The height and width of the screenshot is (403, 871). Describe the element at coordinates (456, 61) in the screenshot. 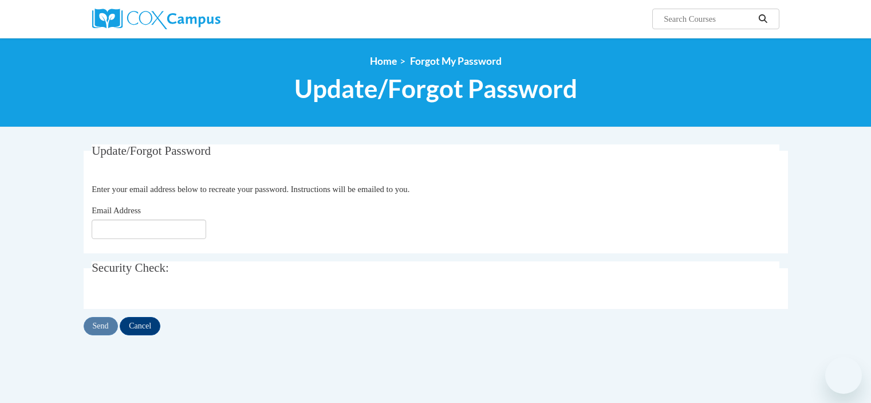

I see `span: Forgot My Password` at that location.